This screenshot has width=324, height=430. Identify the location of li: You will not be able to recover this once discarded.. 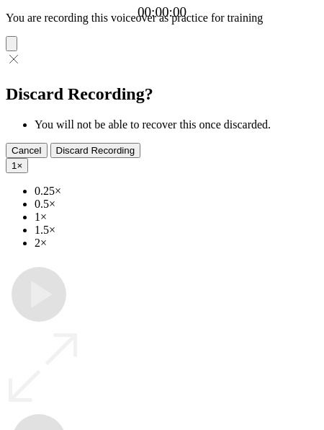
(177, 125).